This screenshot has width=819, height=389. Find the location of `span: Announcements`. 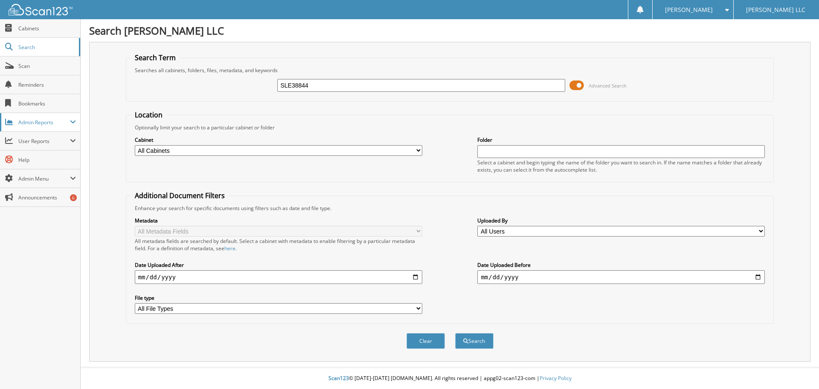

span: Announcements is located at coordinates (47, 197).